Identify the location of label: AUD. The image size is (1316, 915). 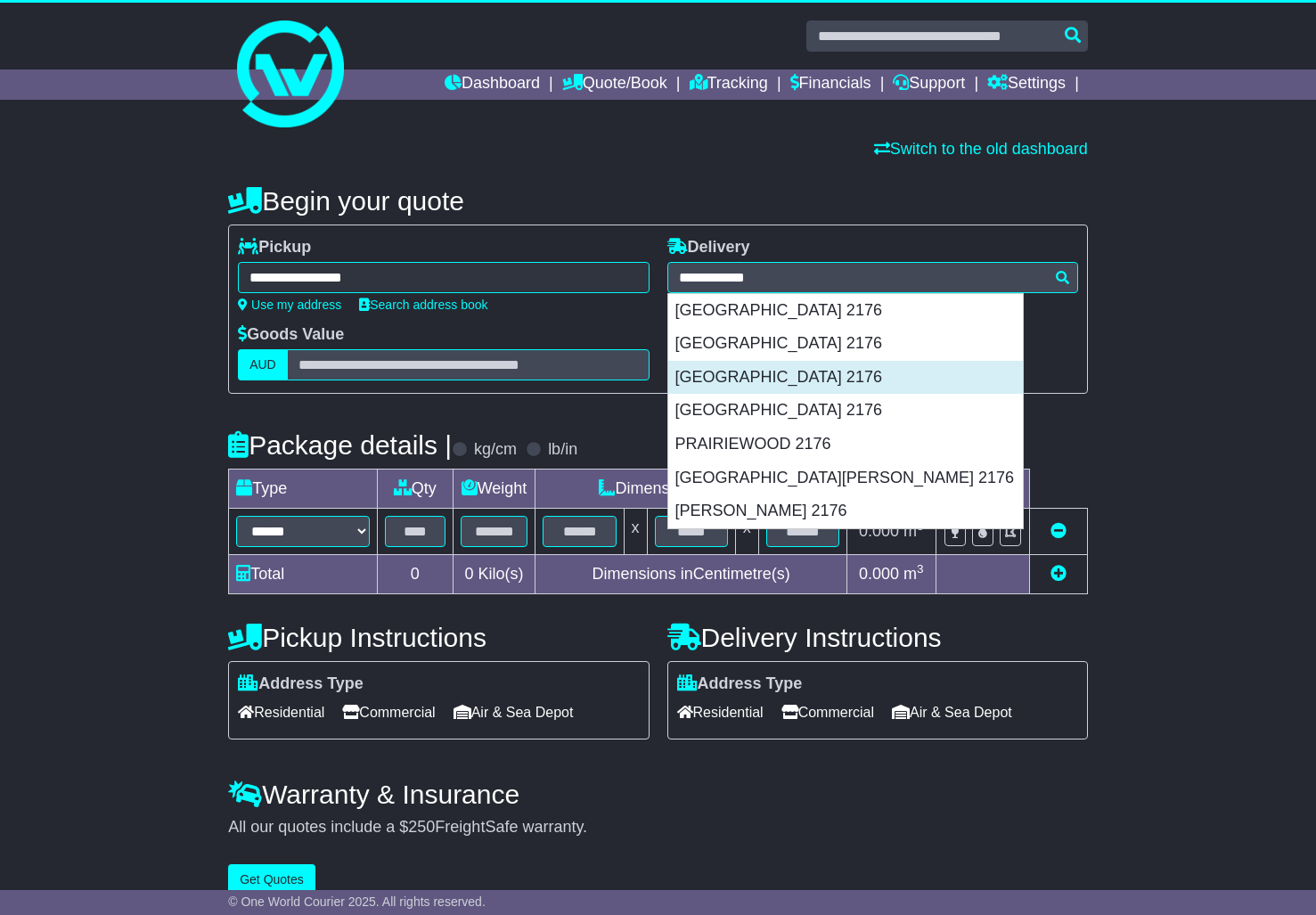
(262, 364).